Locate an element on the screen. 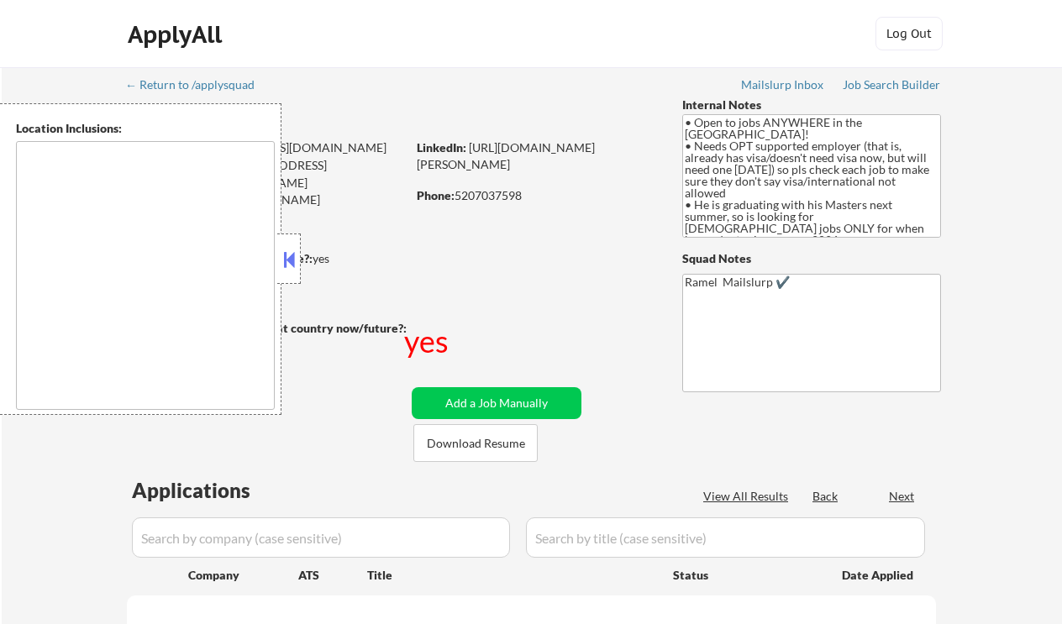 The width and height of the screenshot is (1062, 624). div: Job Search Builder is located at coordinates (891, 85).